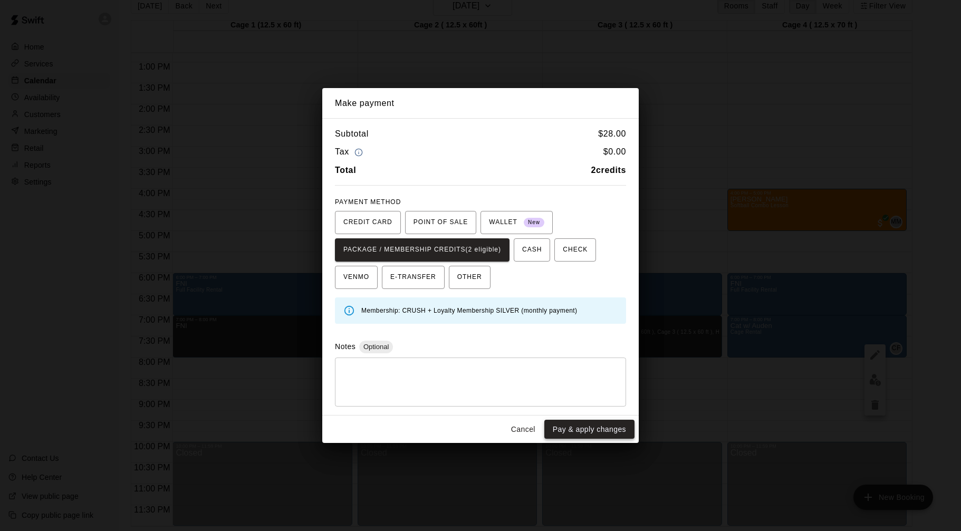  What do you see at coordinates (469, 311) in the screenshot?
I see `span: Membership: CRUSH + Loyalty Membership SILVER (monthly payment)` at bounding box center [469, 311].